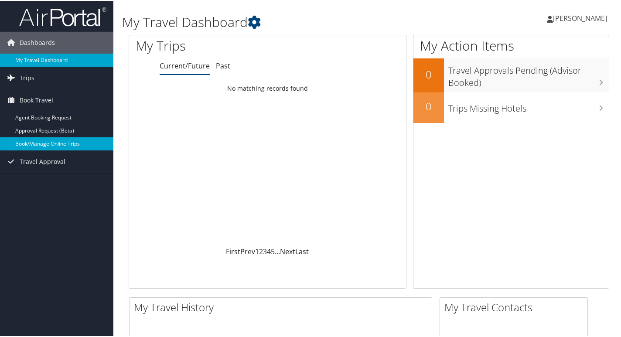  I want to click on a: Past, so click(223, 65).